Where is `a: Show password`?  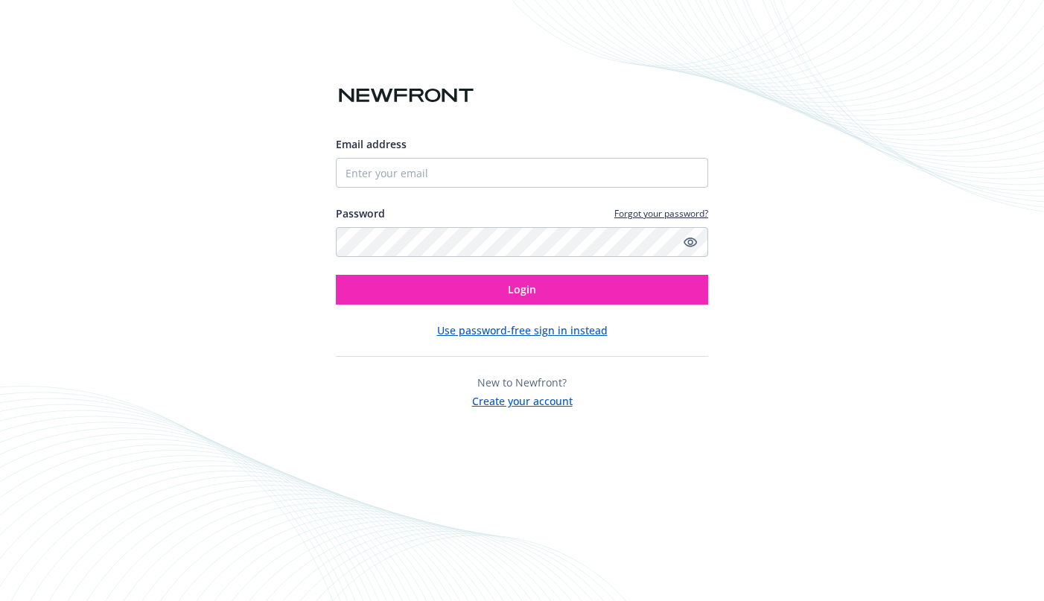
a: Show password is located at coordinates (691, 242).